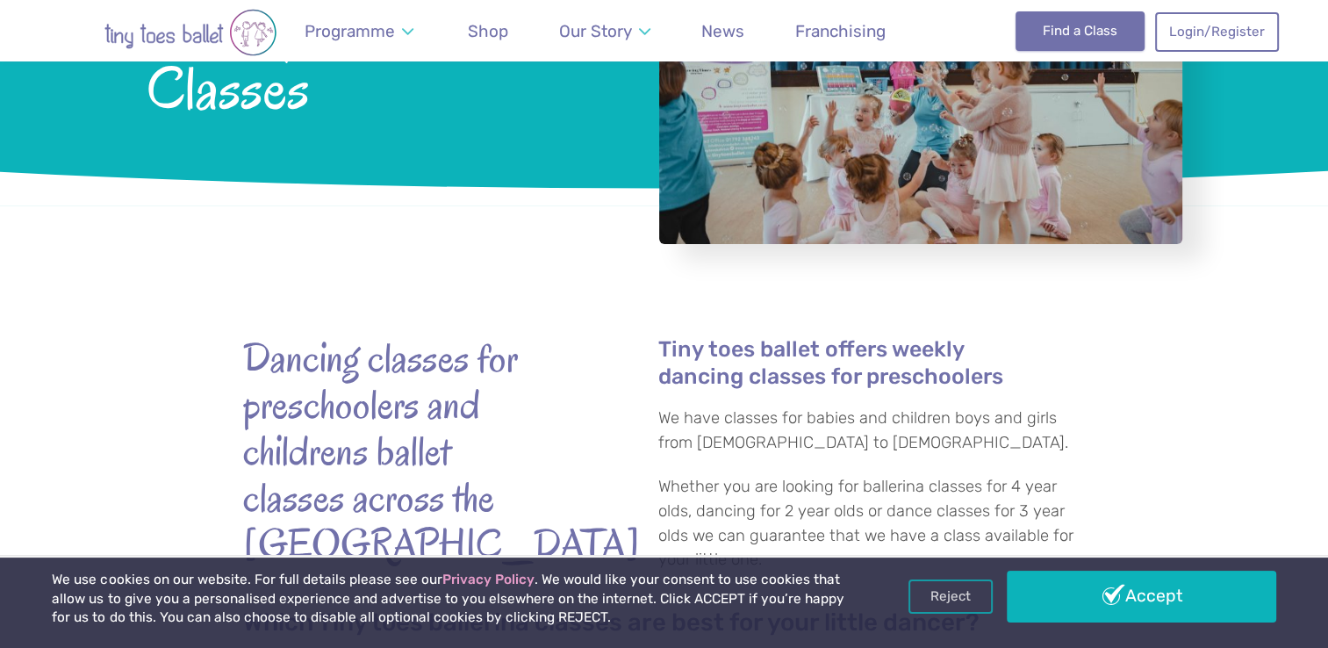  Describe the element at coordinates (723, 31) in the screenshot. I see `a: News` at that location.